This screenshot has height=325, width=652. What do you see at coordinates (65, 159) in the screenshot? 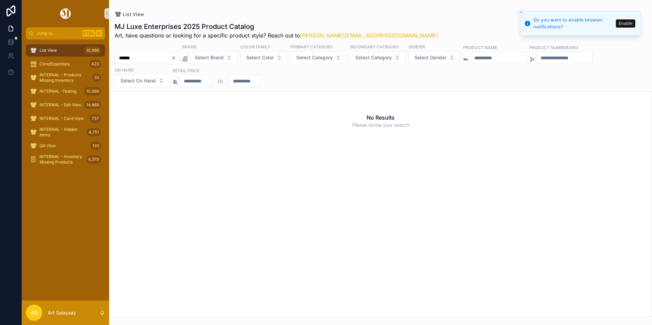
I see `a: INTERNAL - Inventory Missing Products6,379` at bounding box center [65, 159].